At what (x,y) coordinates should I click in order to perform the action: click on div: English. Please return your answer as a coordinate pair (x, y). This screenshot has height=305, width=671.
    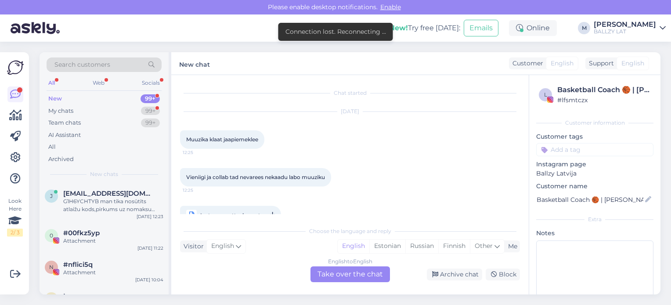
    Looking at the image, I should click on (354, 246).